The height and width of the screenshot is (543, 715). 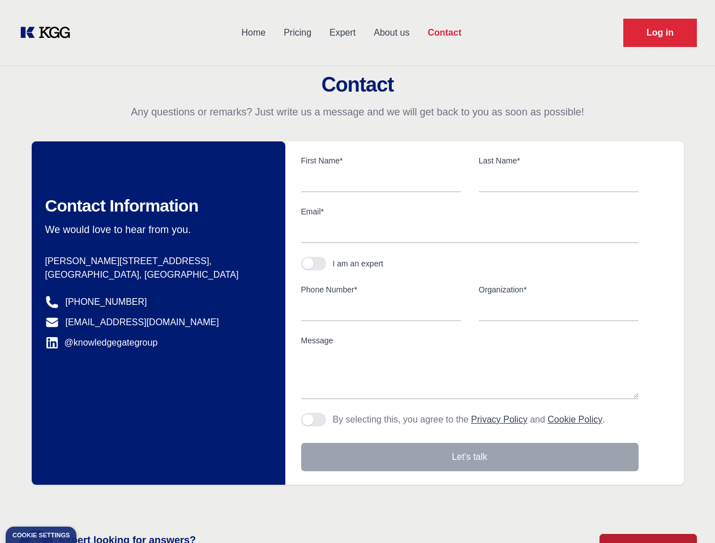 I want to click on a: Pricing, so click(x=297, y=33).